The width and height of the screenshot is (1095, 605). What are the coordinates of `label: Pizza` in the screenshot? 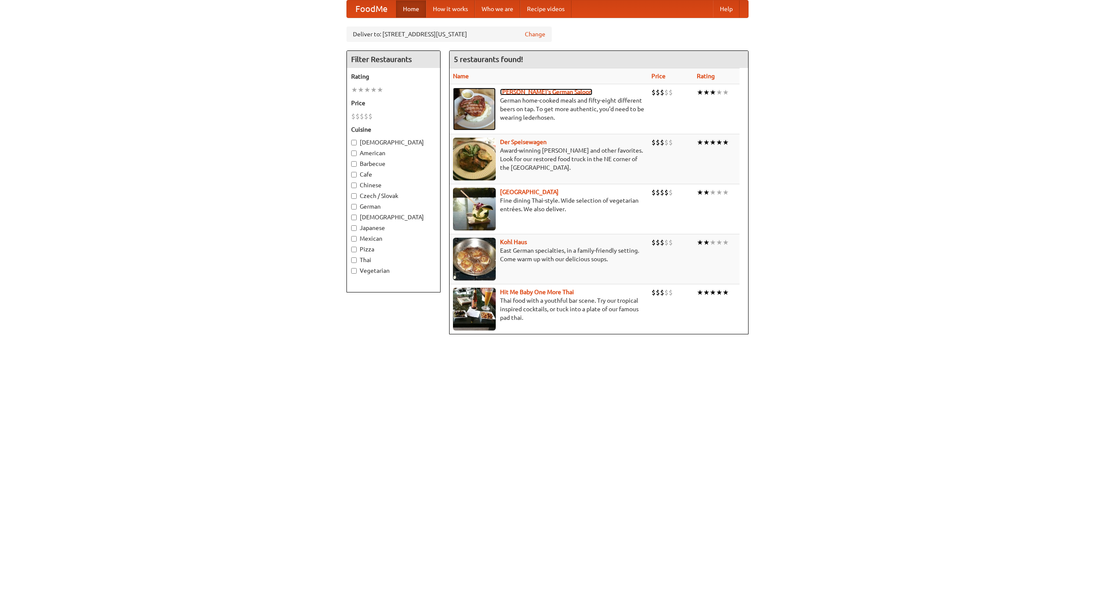 It's located at (394, 249).